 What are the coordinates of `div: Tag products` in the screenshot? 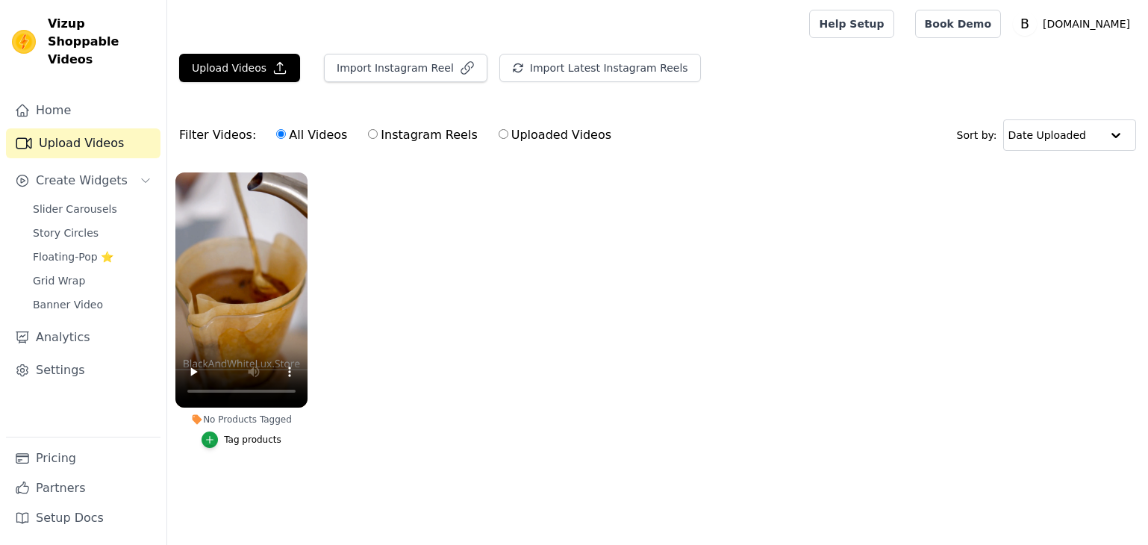 It's located at (252, 440).